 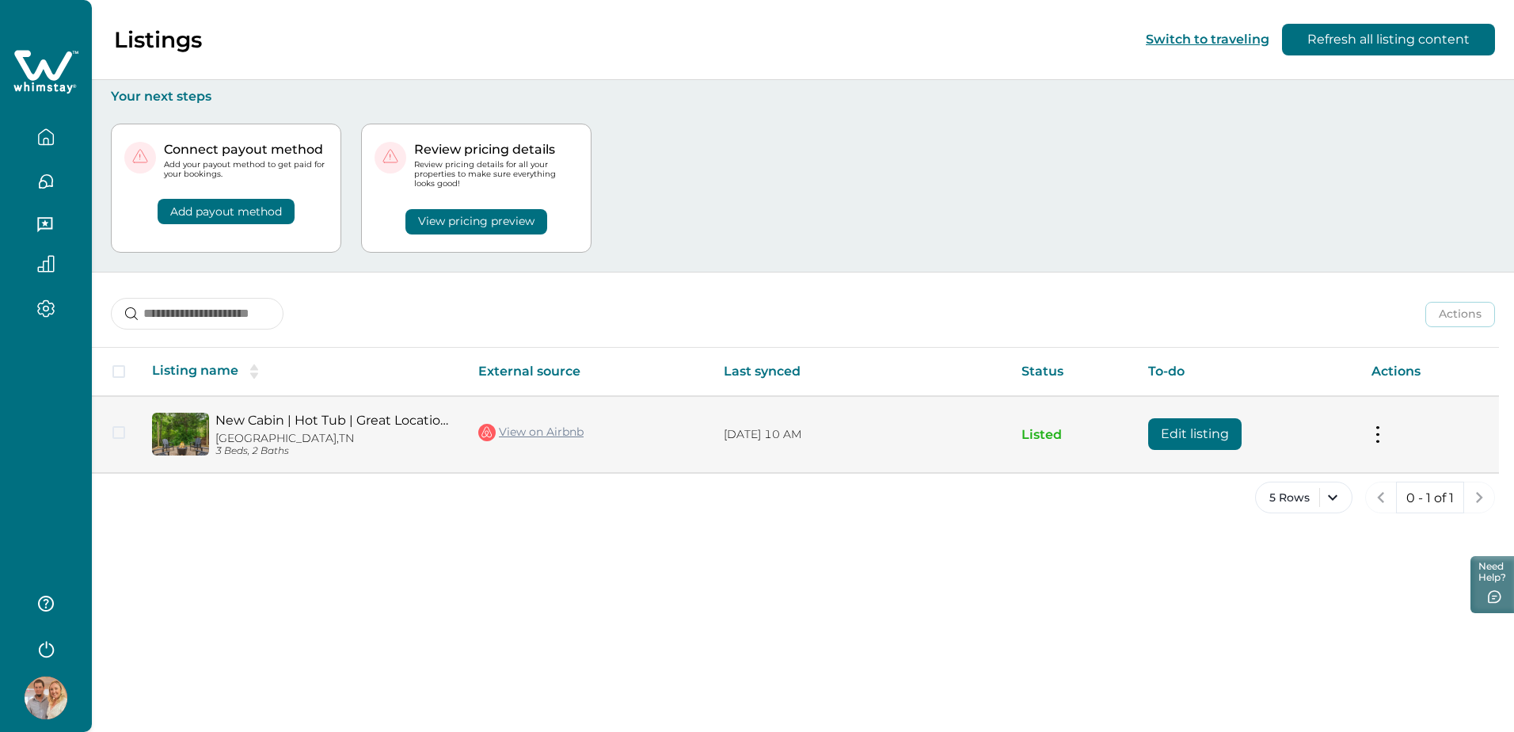 I want to click on img: Whimstay Host, so click(x=46, y=698).